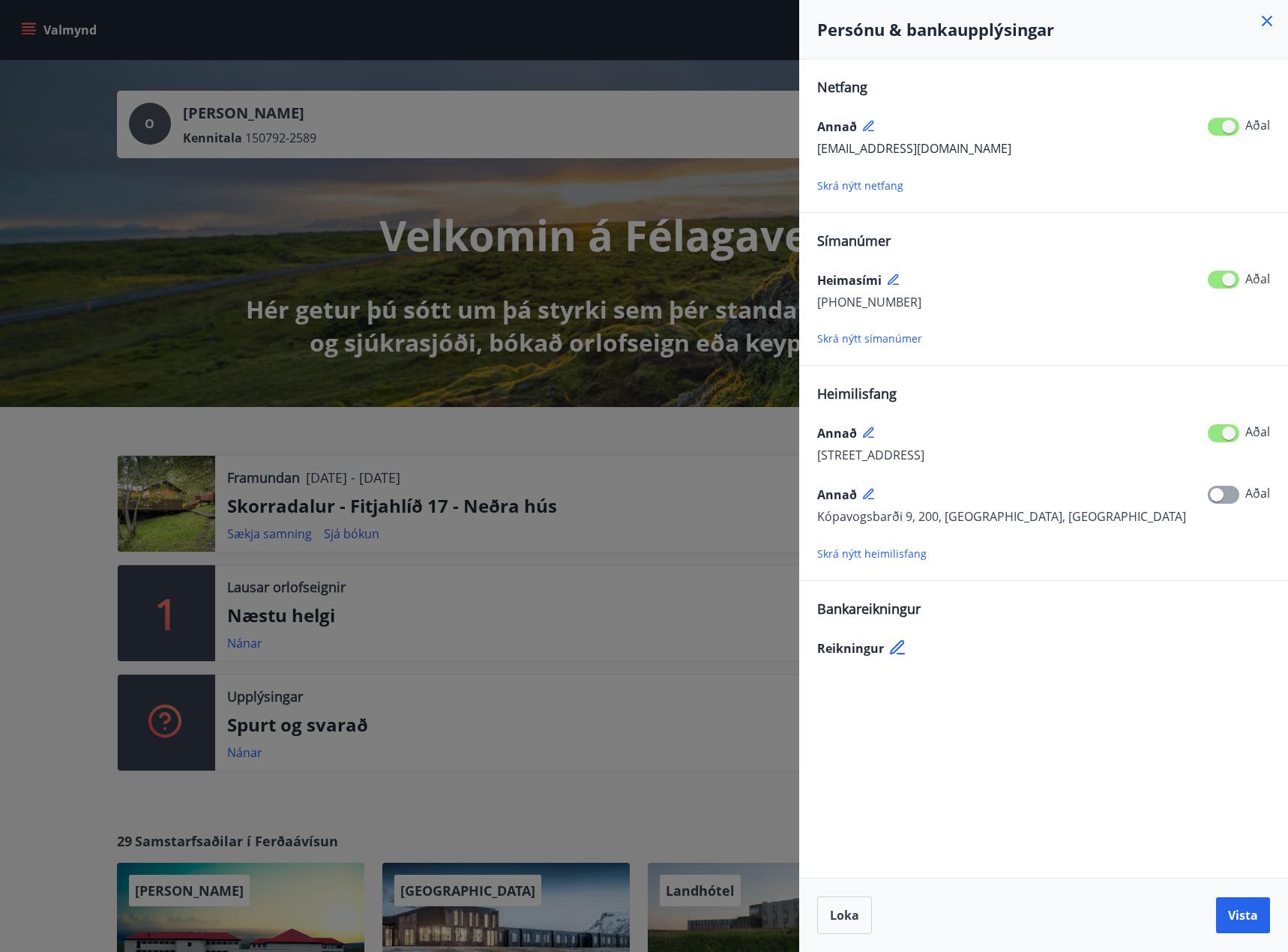  Describe the element at coordinates (1044, 30) in the screenshot. I see `h4: Persónu & bankaupplýsingar` at that location.